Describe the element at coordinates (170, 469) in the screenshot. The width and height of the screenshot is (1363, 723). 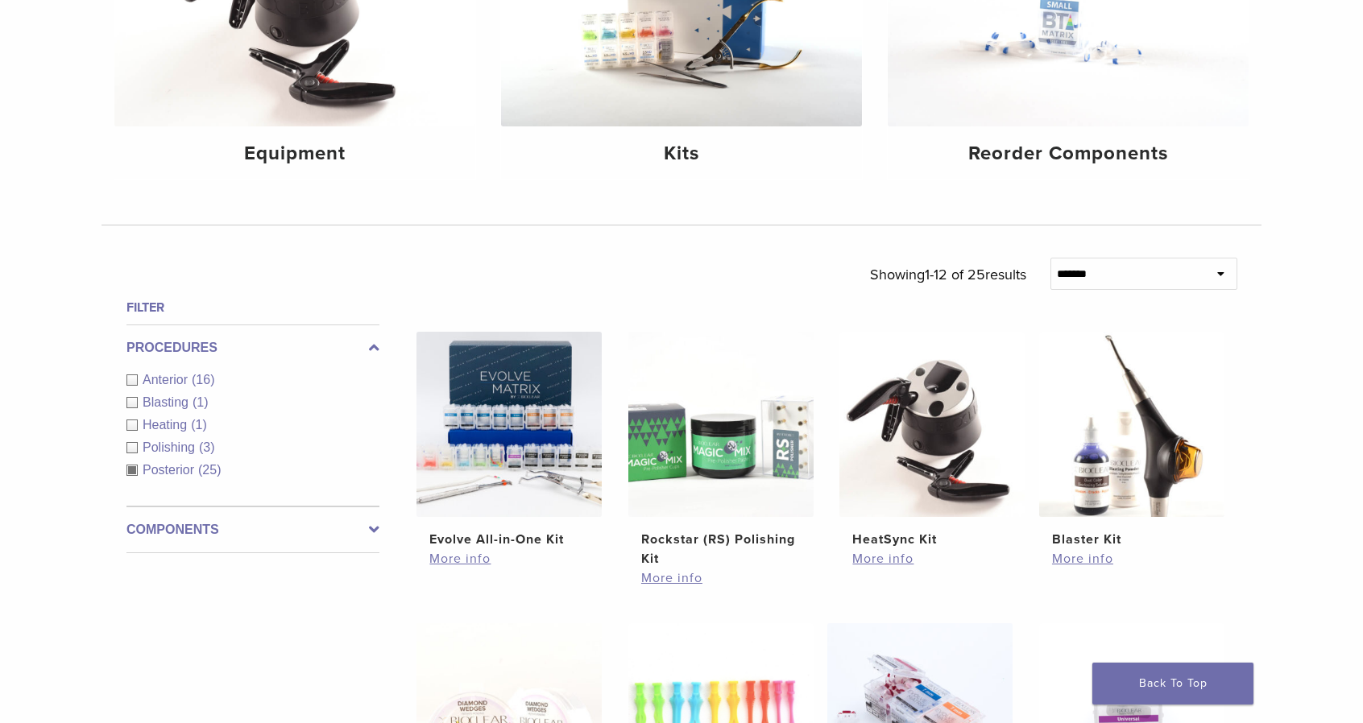
I see `span: Posterior` at that location.